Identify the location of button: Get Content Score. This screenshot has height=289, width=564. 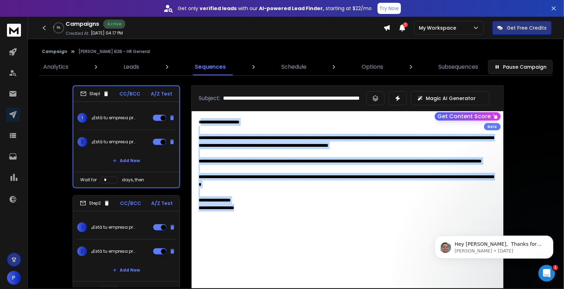
(468, 117).